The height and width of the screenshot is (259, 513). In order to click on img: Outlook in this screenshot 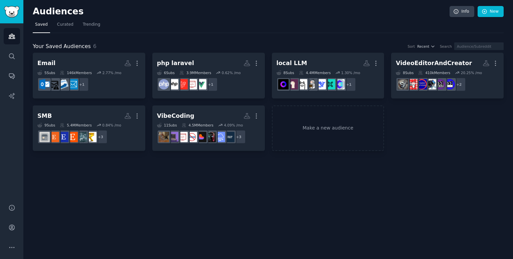, I will do `click(44, 84)`.